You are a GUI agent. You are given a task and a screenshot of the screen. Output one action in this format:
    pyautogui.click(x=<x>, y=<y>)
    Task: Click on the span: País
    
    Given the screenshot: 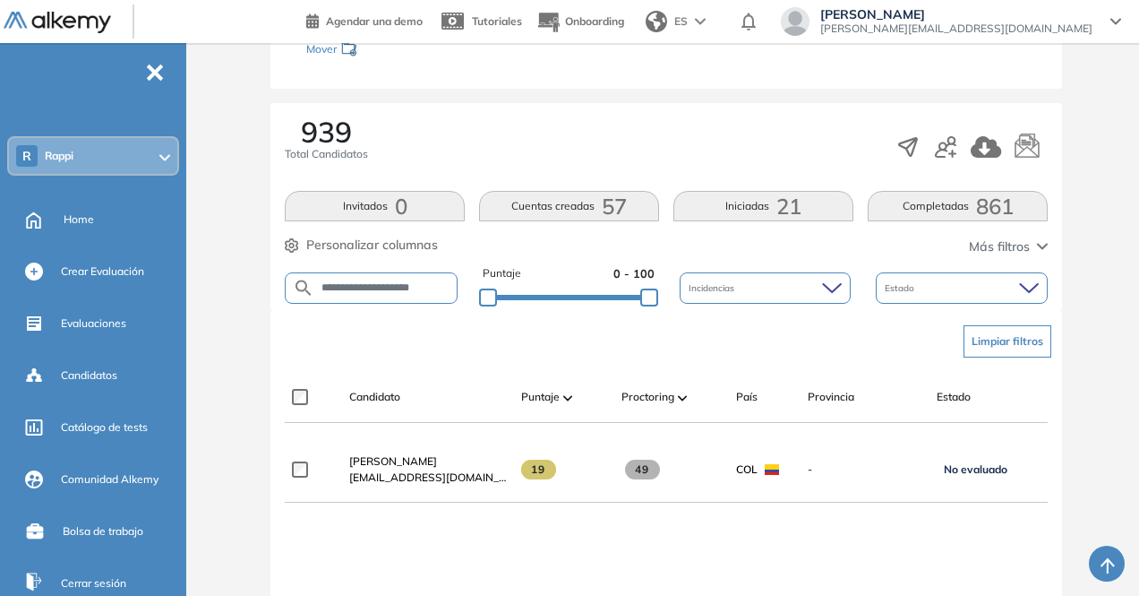 What is the action you would take?
    pyautogui.click(x=747, y=397)
    